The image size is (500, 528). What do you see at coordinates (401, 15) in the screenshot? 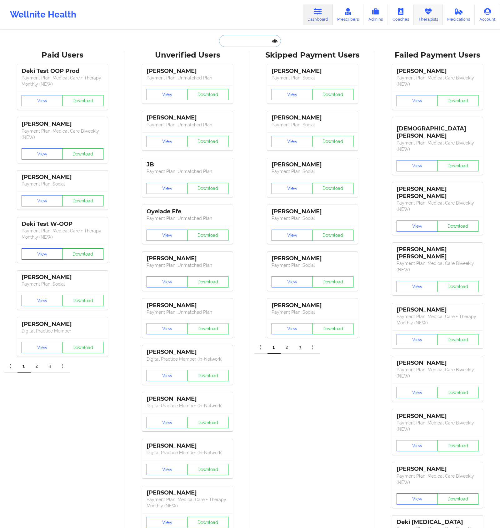
I see `a: Coaches` at bounding box center [401, 15].